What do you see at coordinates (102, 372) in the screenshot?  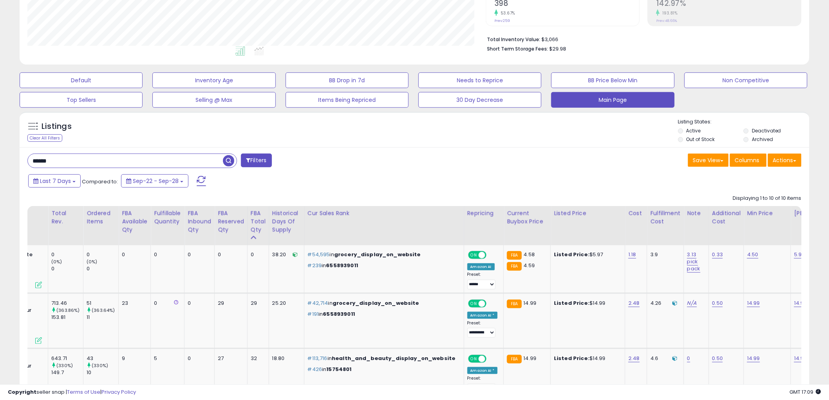 I see `div: 10` at bounding box center [102, 372].